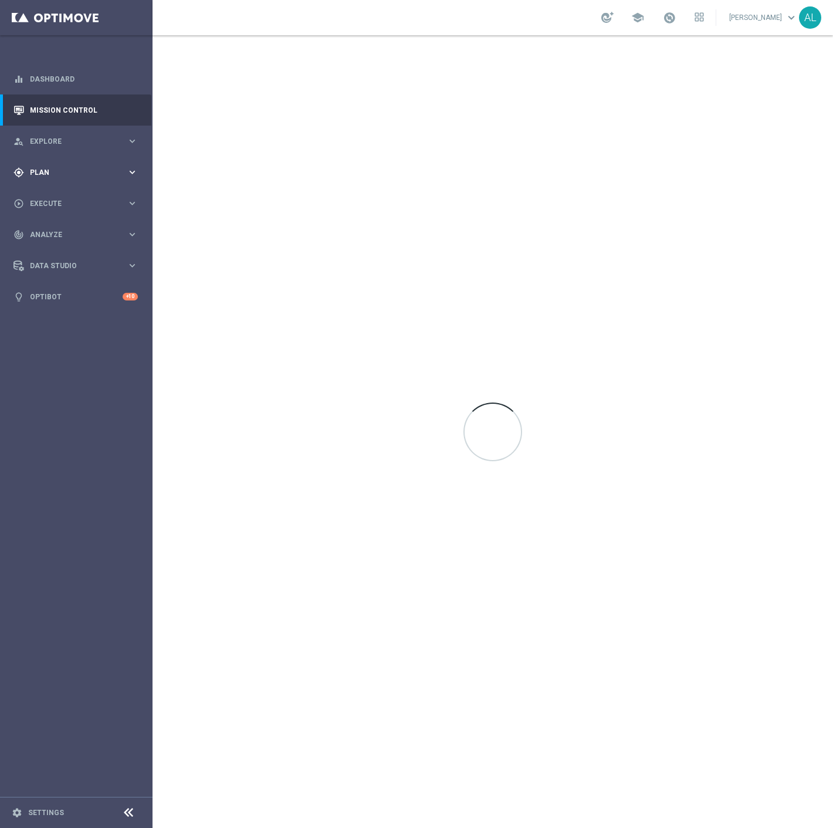 This screenshot has width=833, height=828. I want to click on a: Optibot, so click(76, 296).